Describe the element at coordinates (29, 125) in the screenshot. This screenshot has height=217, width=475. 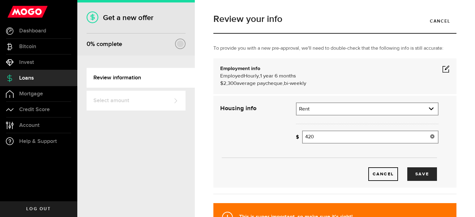
I see `span: Account` at that location.